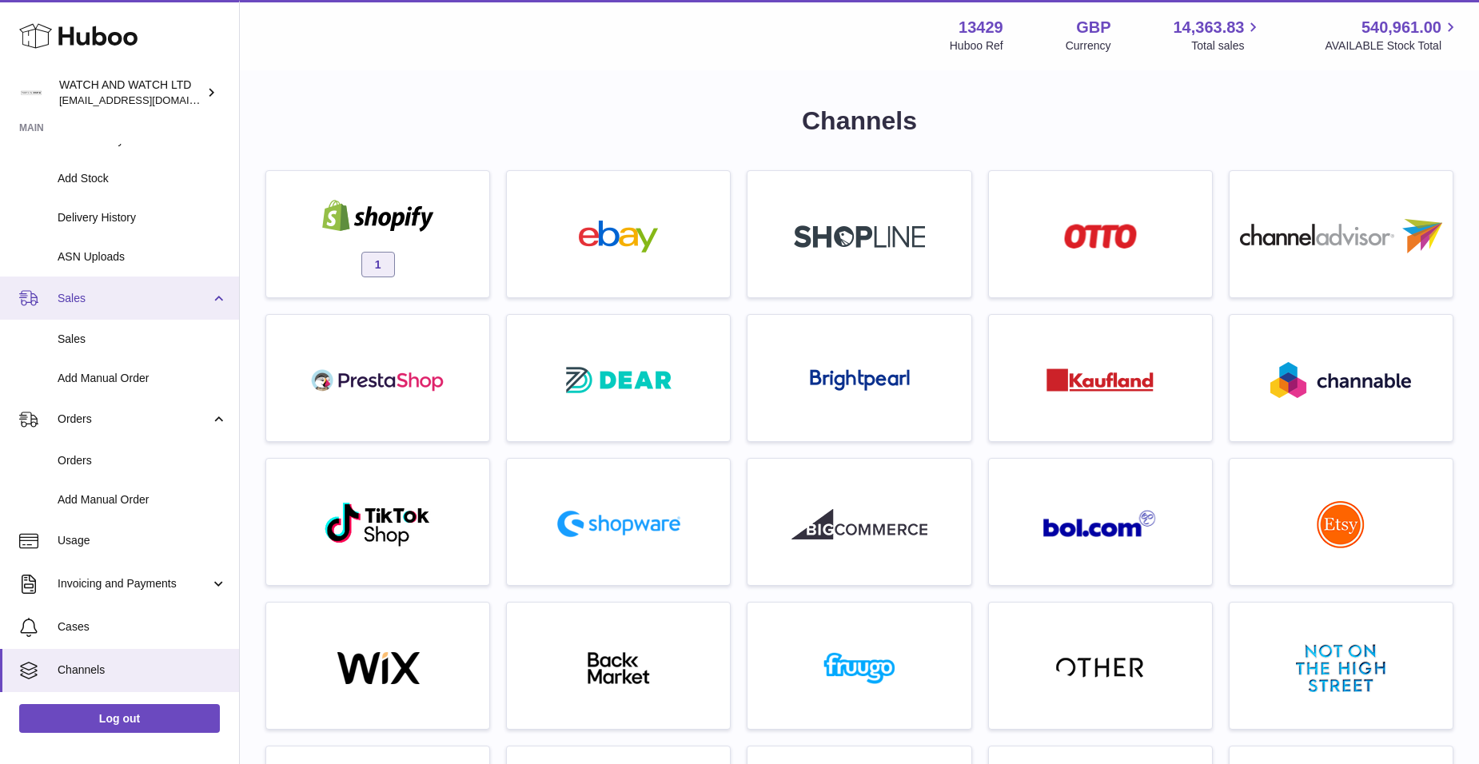 Image resolution: width=1479 pixels, height=764 pixels. Describe the element at coordinates (119, 719) in the screenshot. I see `a: Log out` at that location.